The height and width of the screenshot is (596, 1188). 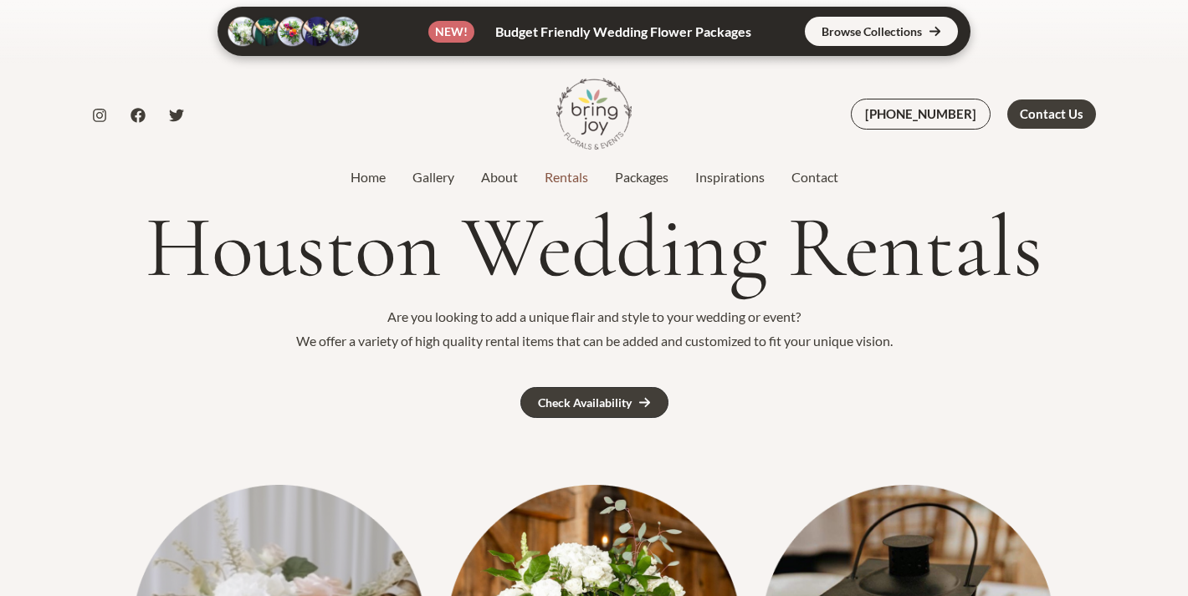 What do you see at coordinates (594, 329) in the screenshot?
I see `p: Are you looking to add a unique flair and style to your wedding or event? We offer a variety of h...` at bounding box center [594, 329].